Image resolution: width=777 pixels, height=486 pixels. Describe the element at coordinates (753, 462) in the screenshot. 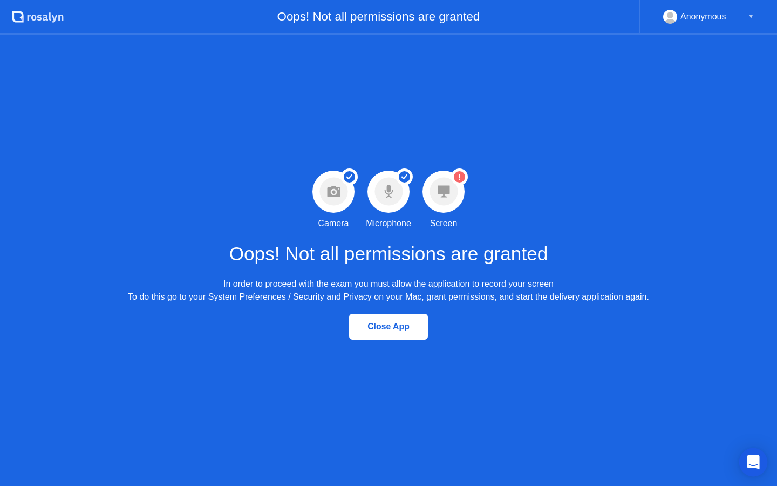

I see `div: Open Intercom Messenger` at that location.